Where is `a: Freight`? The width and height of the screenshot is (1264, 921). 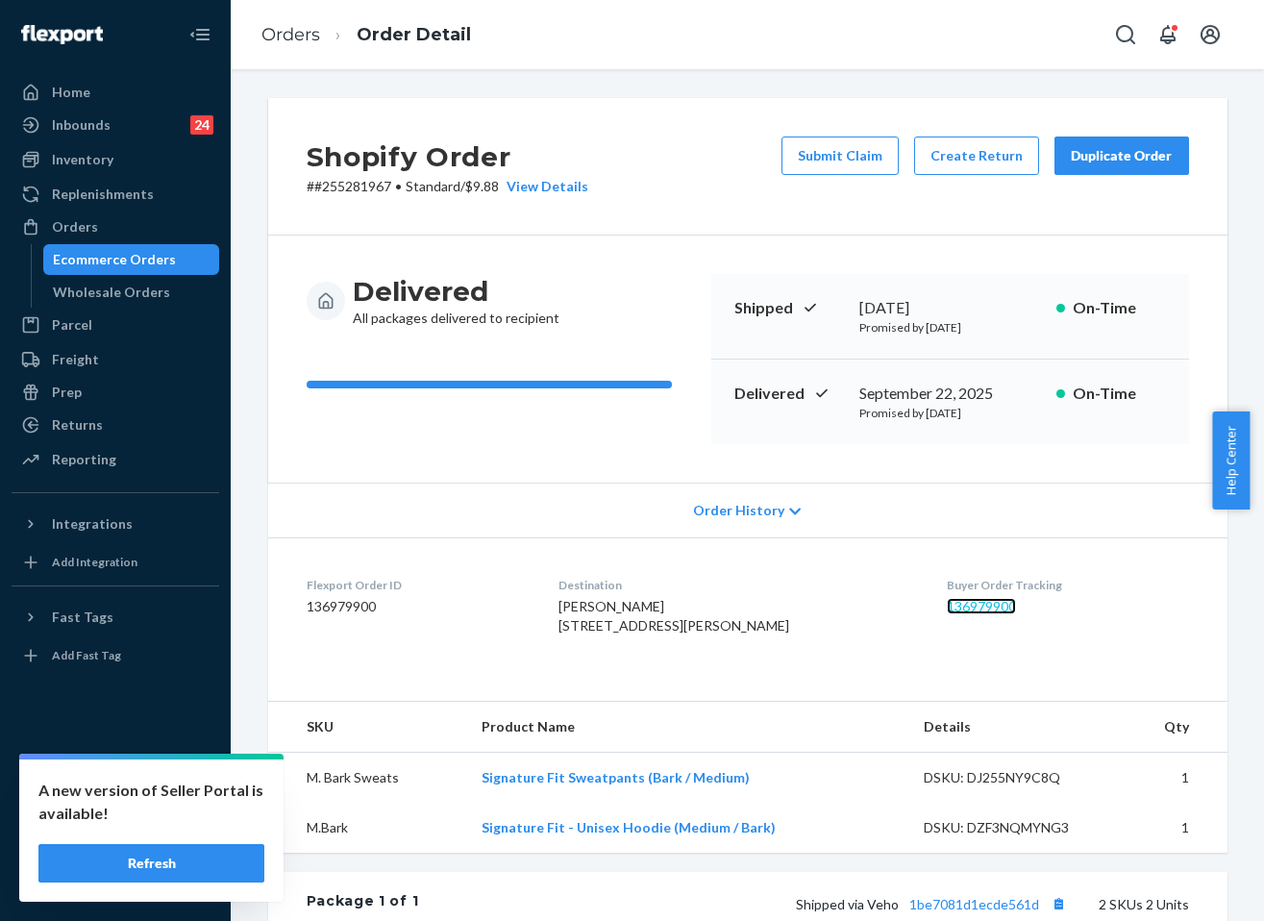
a: Freight is located at coordinates (115, 360).